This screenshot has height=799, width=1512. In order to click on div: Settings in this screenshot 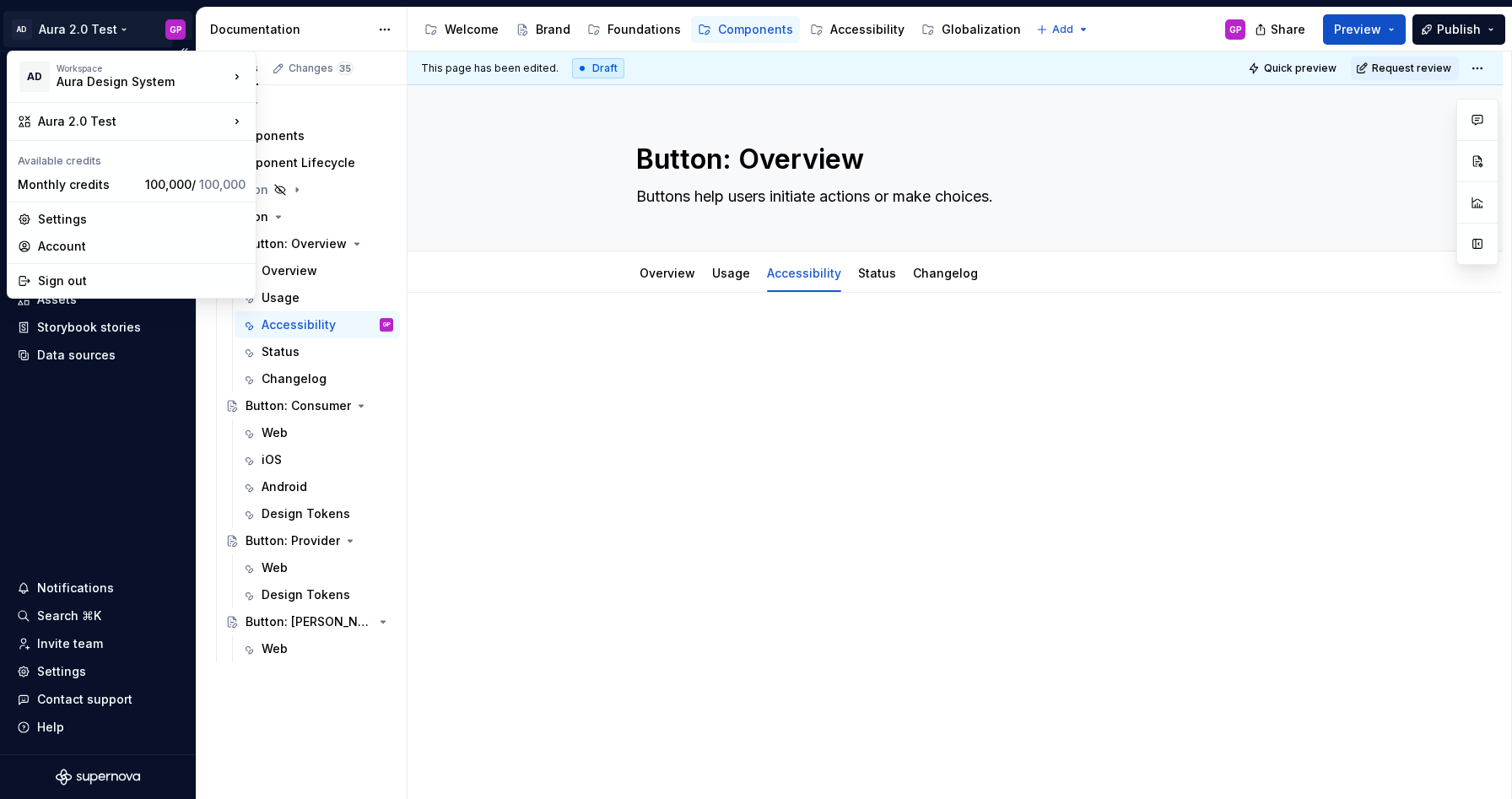, I will do `click(141, 219)`.